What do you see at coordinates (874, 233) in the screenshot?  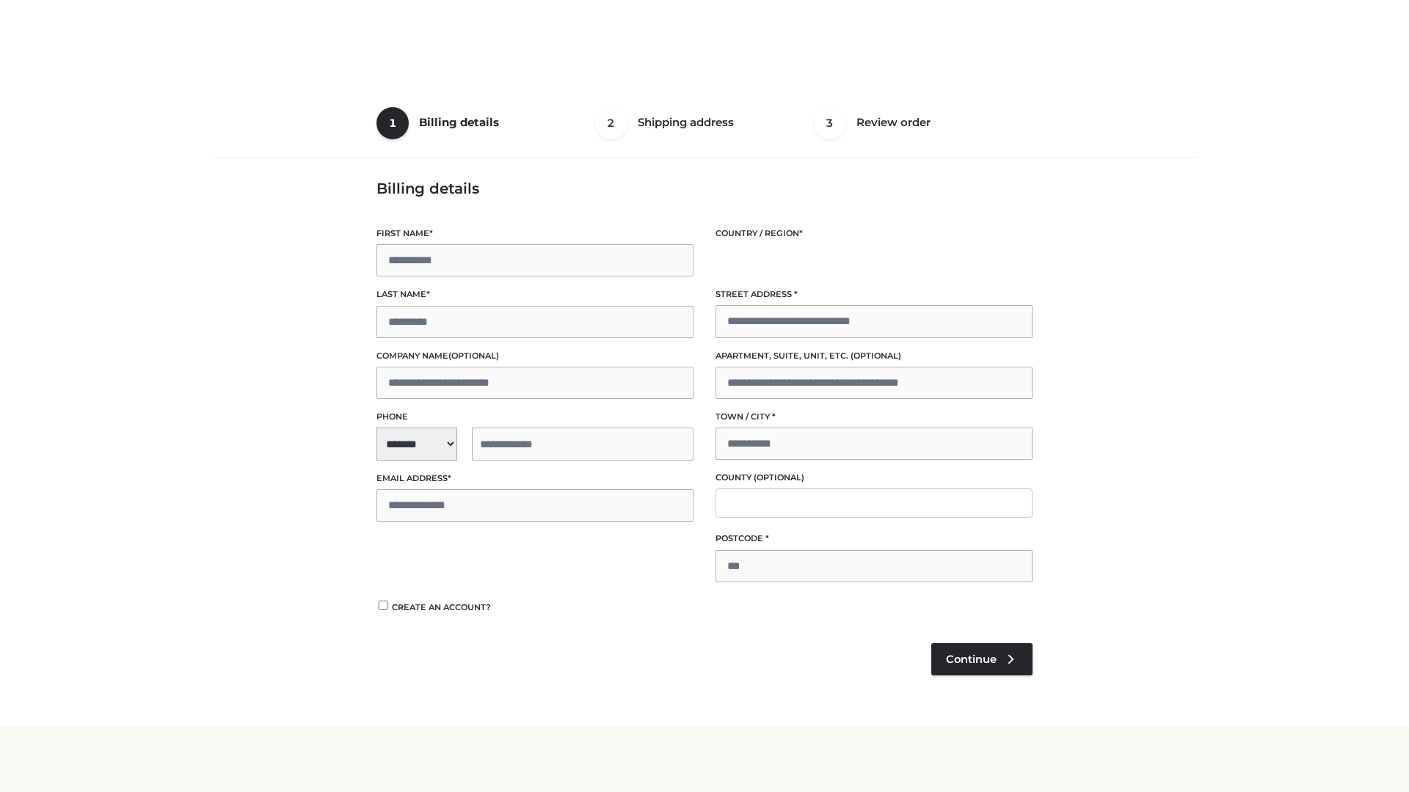 I see `label: Country / Region` at bounding box center [874, 233].